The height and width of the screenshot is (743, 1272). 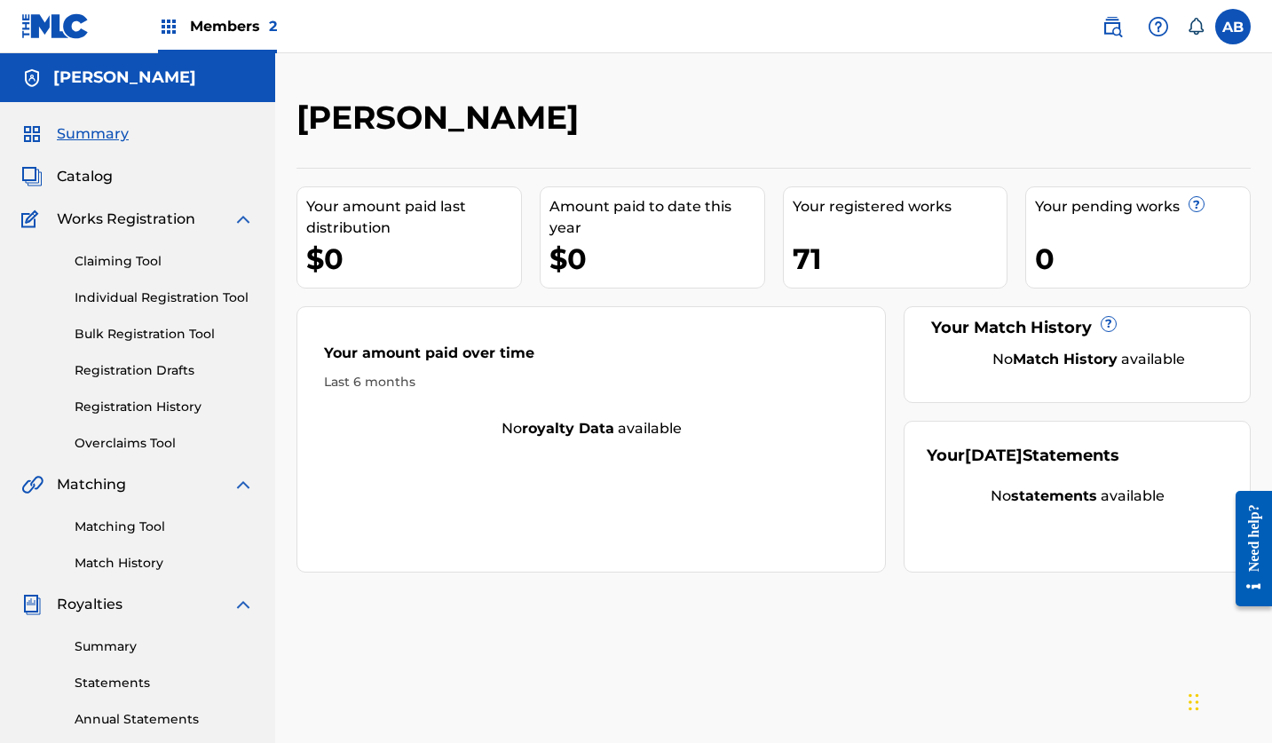 What do you see at coordinates (1112, 27) in the screenshot?
I see `img: search` at bounding box center [1112, 27].